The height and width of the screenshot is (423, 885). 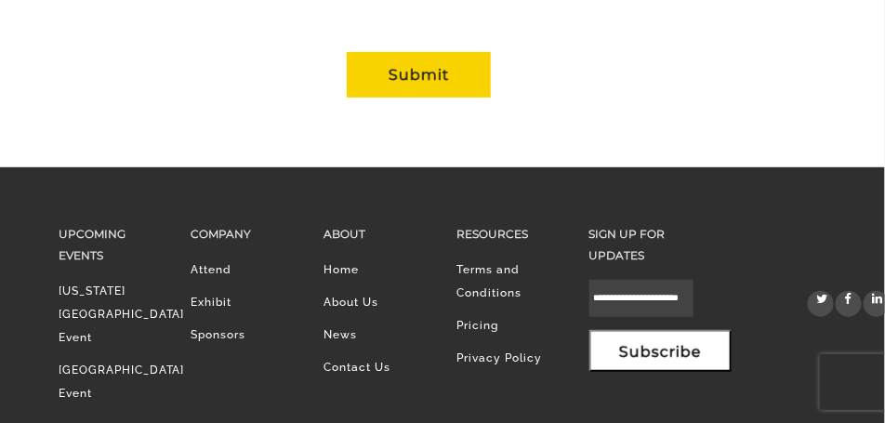 I want to click on button: Submit, so click(x=418, y=74).